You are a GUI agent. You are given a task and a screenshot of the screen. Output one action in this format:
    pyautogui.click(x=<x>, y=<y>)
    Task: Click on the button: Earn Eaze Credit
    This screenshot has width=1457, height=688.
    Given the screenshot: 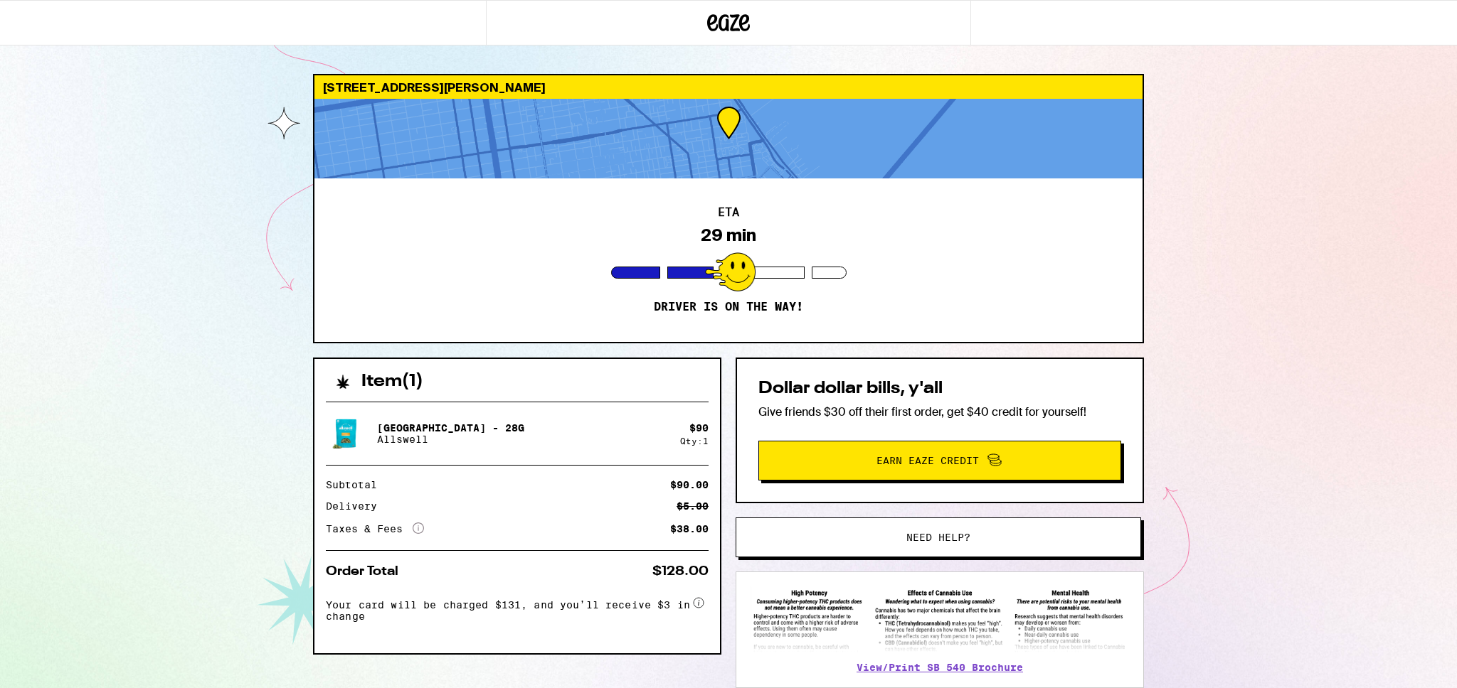 What is the action you would take?
    pyautogui.click(x=940, y=461)
    